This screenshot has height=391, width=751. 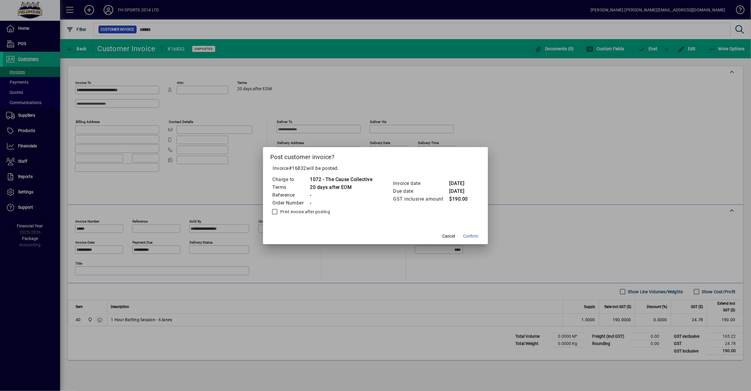 What do you see at coordinates (305, 212) in the screenshot?
I see `label: Print invoice after posting` at bounding box center [305, 212].